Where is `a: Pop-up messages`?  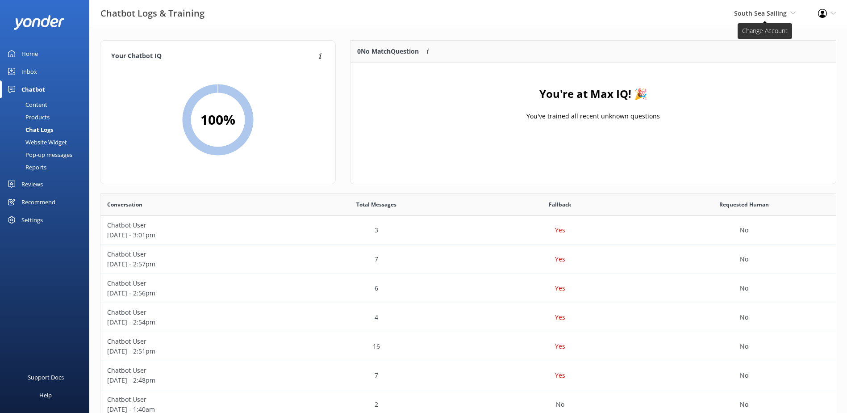 a: Pop-up messages is located at coordinates (47, 154).